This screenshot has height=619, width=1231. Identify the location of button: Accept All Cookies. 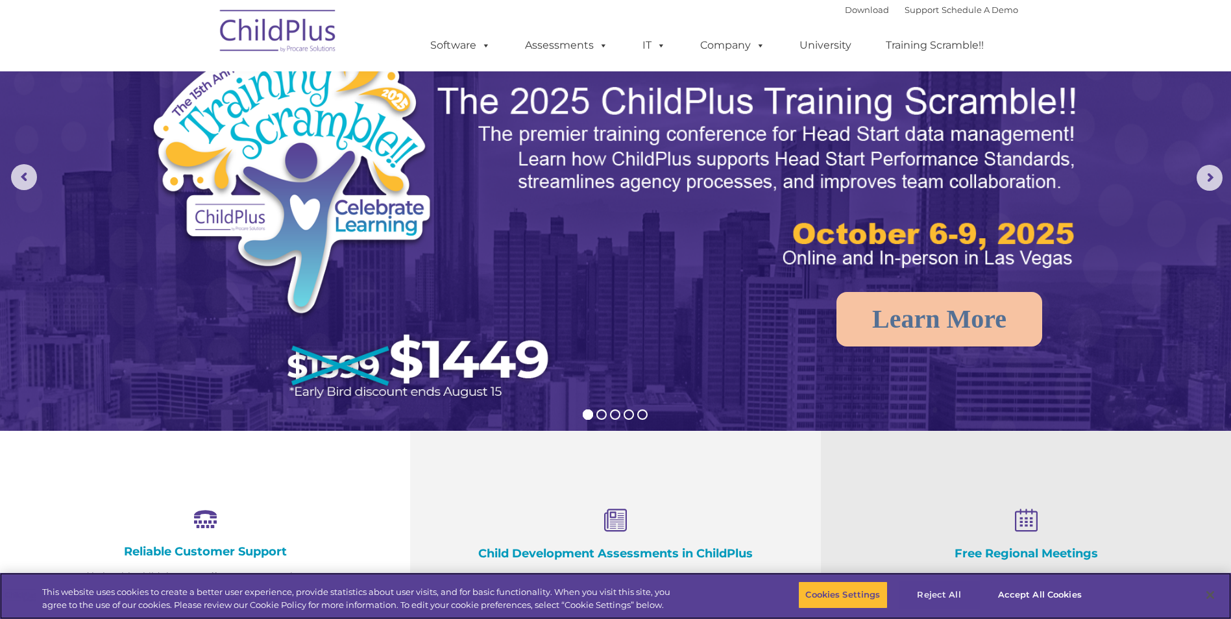
(1039, 595).